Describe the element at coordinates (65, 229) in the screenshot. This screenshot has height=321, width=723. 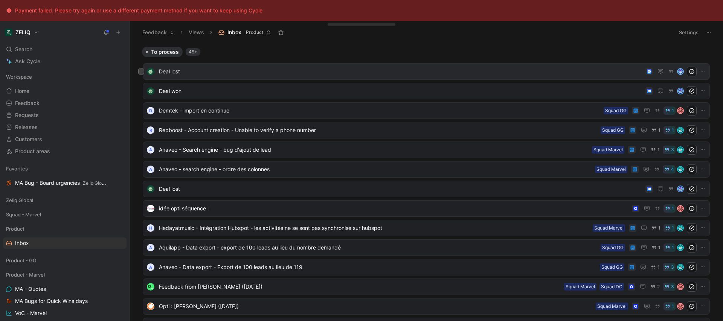
I see `div: Product` at that location.